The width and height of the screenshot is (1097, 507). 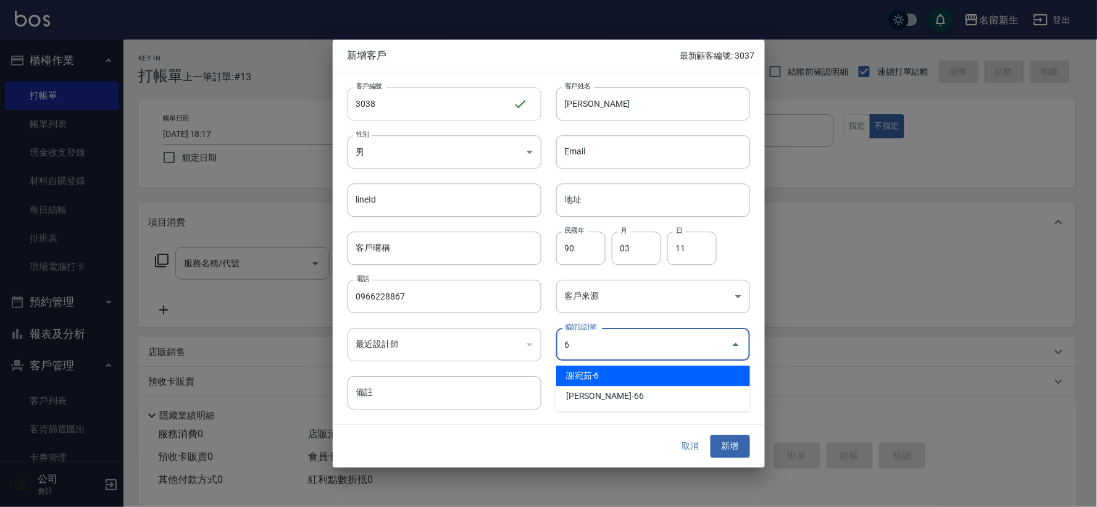 What do you see at coordinates (691, 446) in the screenshot?
I see `button: 取消` at bounding box center [691, 446].